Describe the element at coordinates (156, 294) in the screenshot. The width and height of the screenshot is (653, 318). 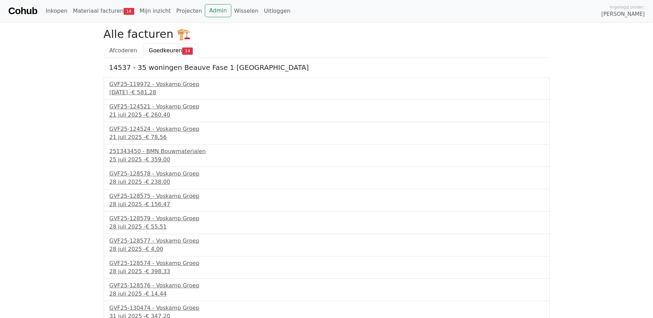
I see `span: € 14,44` at that location.